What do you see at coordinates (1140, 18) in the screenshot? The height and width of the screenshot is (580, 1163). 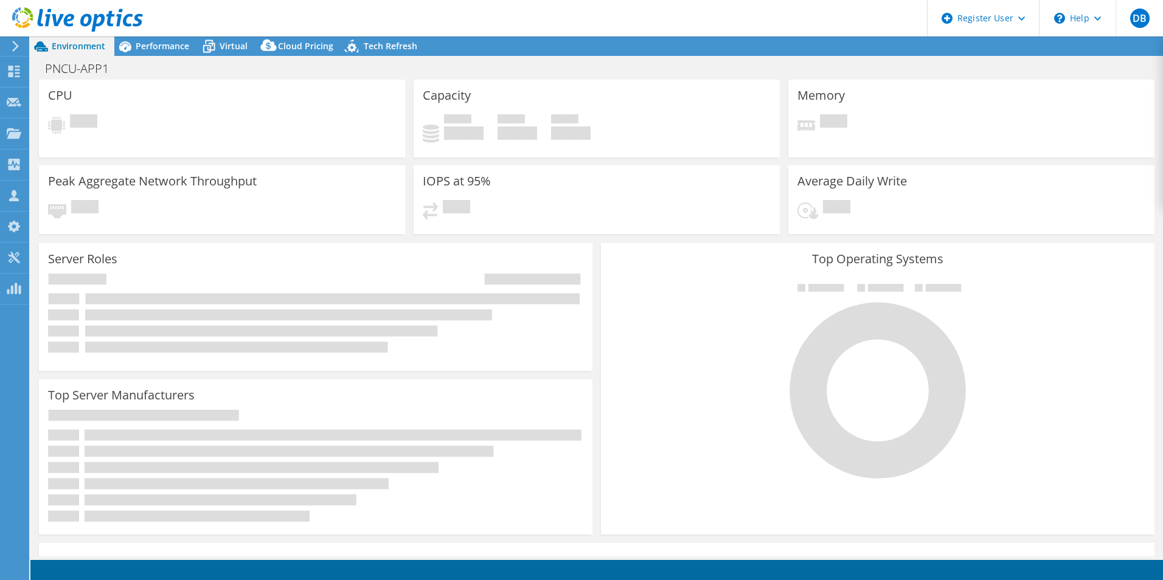 I see `span: DB` at bounding box center [1140, 18].